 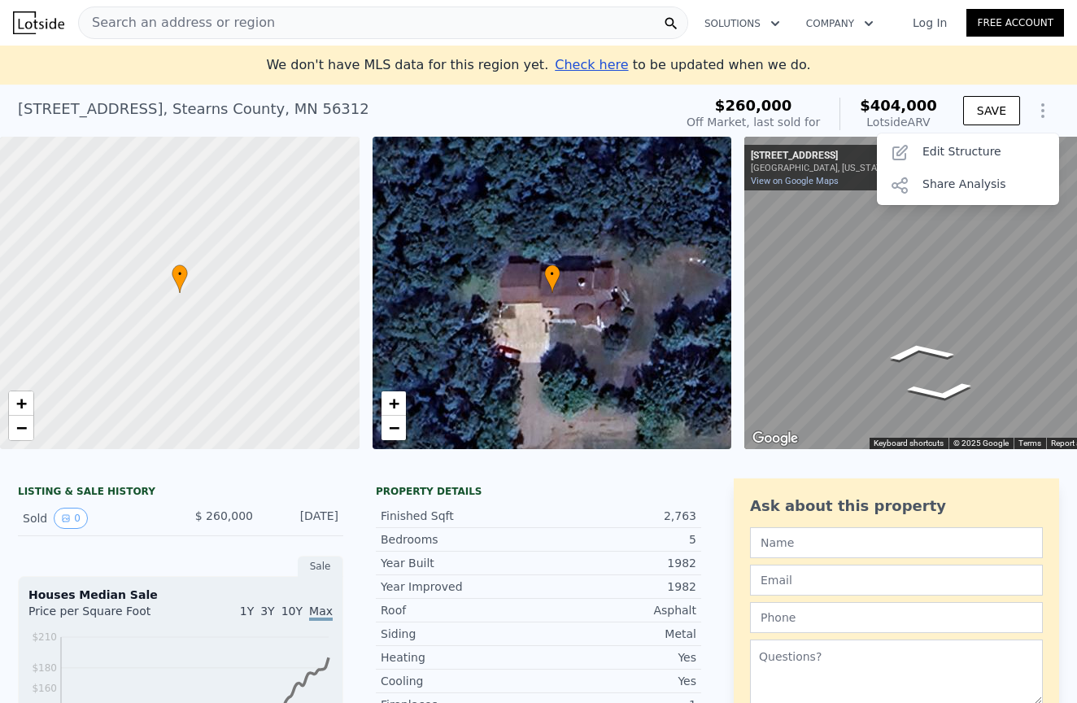 What do you see at coordinates (896, 617) in the screenshot?
I see `input: Phone` at bounding box center [896, 617].